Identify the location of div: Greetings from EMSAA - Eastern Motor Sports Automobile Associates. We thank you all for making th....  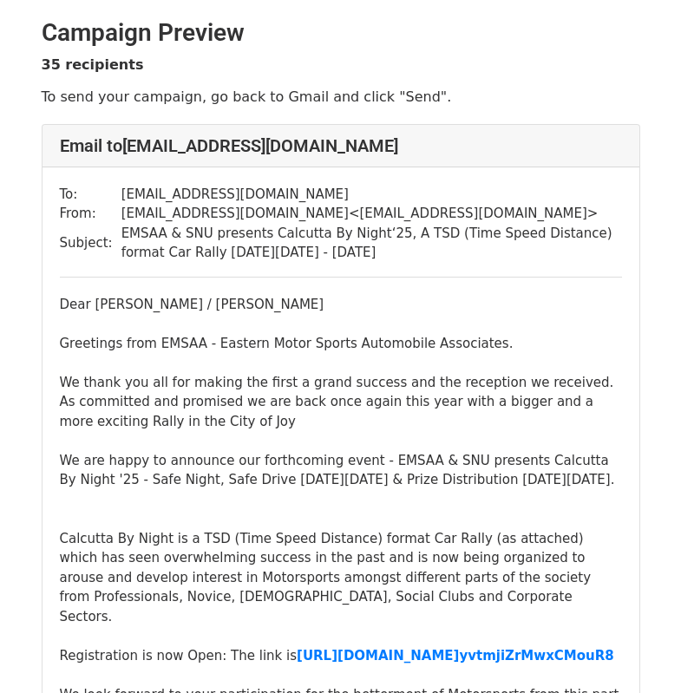
(341, 383).